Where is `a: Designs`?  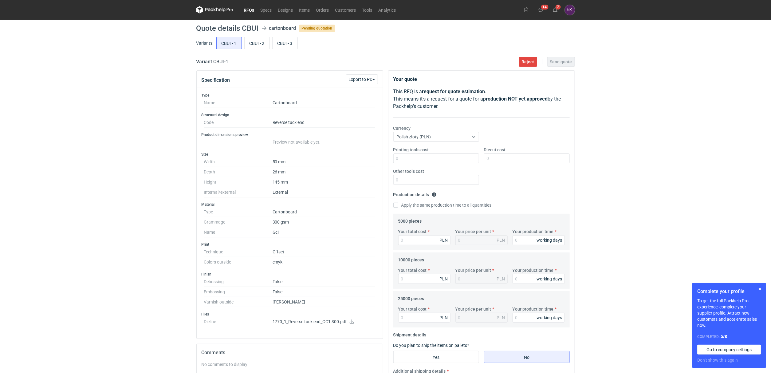
a: Designs is located at coordinates (286, 10).